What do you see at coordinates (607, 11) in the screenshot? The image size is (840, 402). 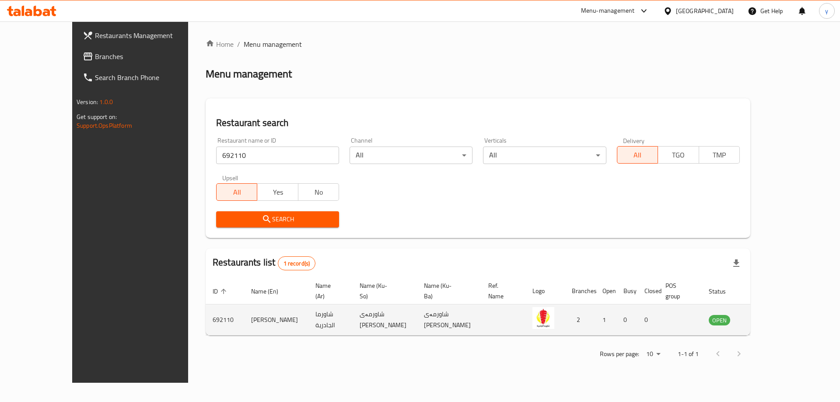 I see `div: Menu-management` at bounding box center [607, 11].